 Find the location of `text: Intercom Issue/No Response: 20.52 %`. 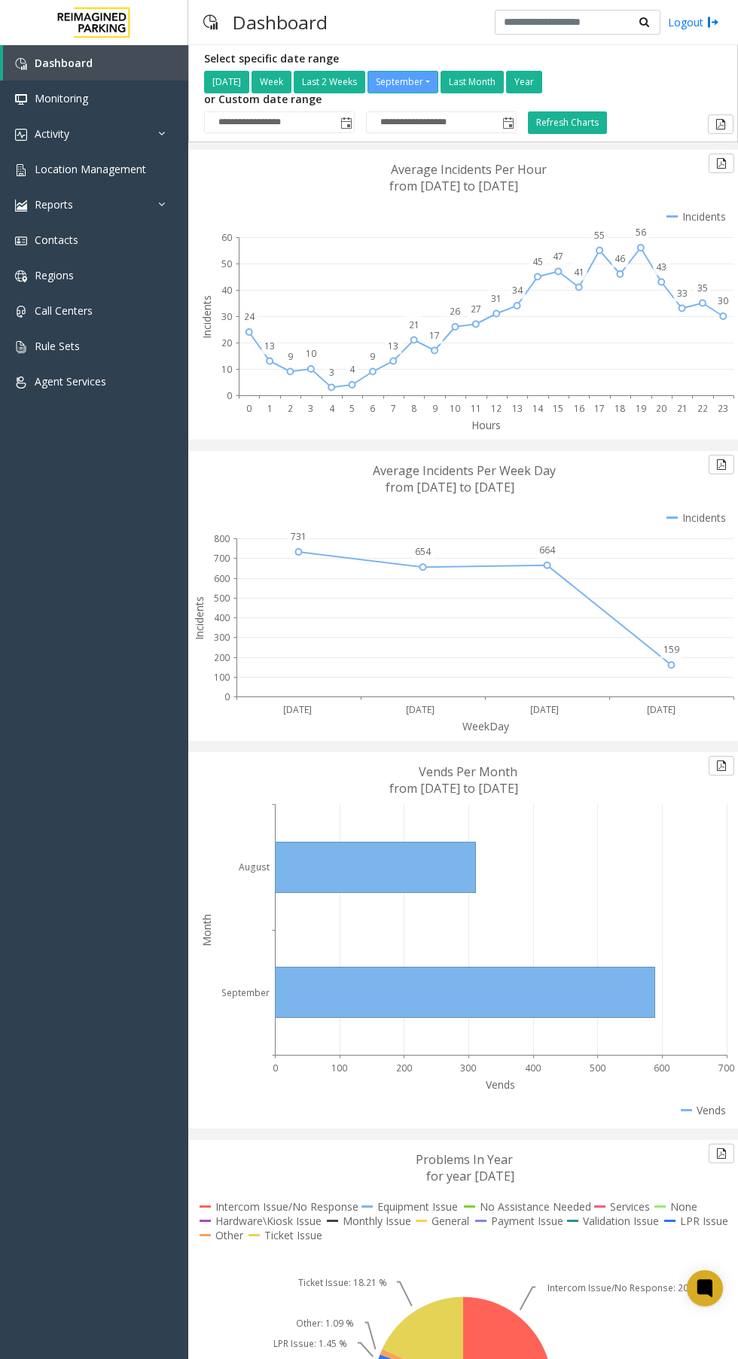

text: Intercom Issue/No Response: 20.52 % is located at coordinates (629, 1287).